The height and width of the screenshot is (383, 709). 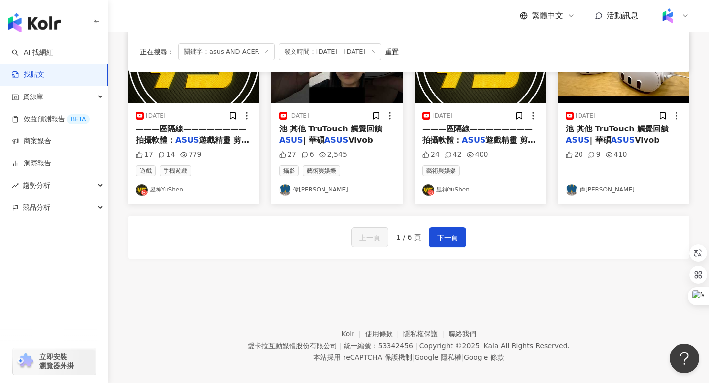 I want to click on div: 6, so click(x=308, y=155).